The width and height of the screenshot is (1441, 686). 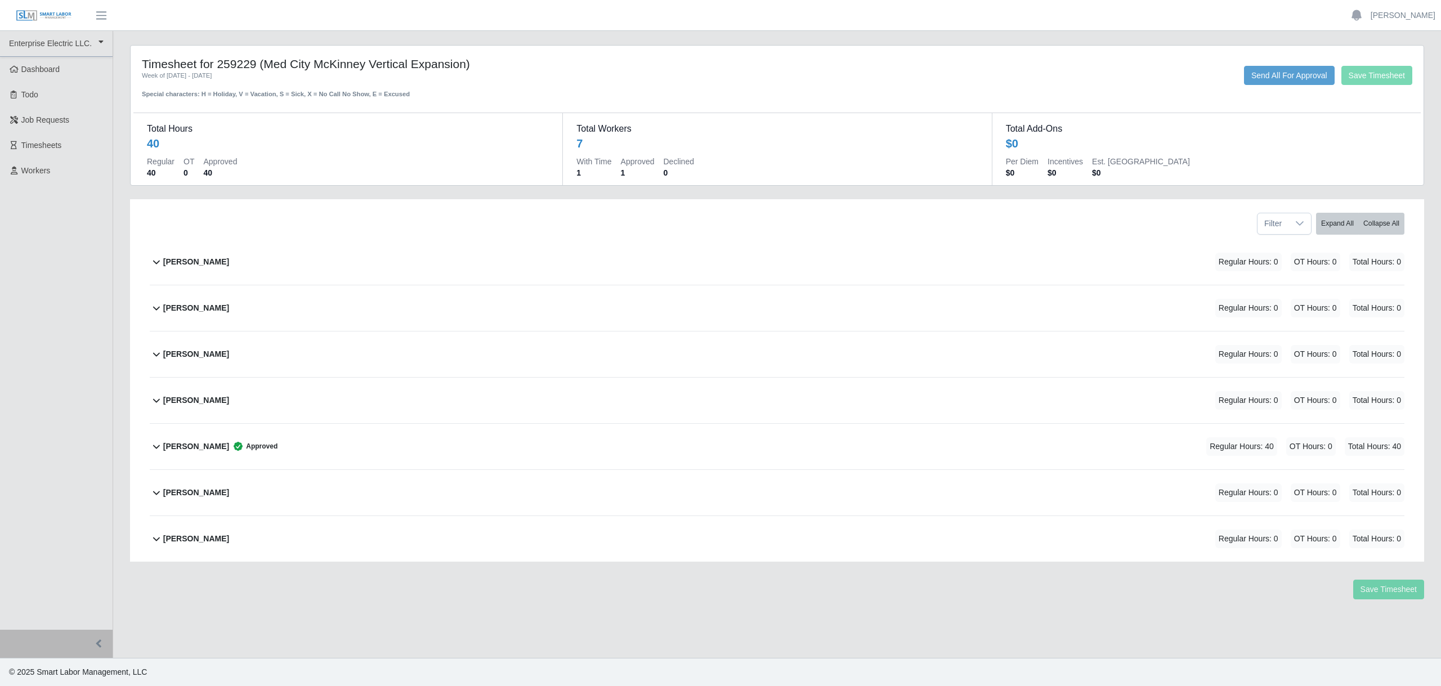 I want to click on span: Job Requests, so click(x=46, y=120).